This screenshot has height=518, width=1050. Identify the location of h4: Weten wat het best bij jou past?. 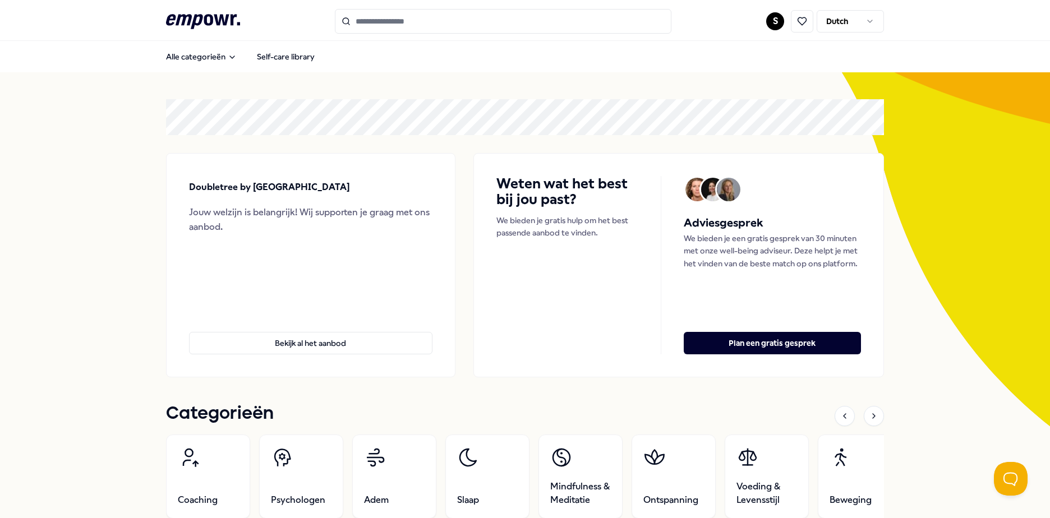
(567, 192).